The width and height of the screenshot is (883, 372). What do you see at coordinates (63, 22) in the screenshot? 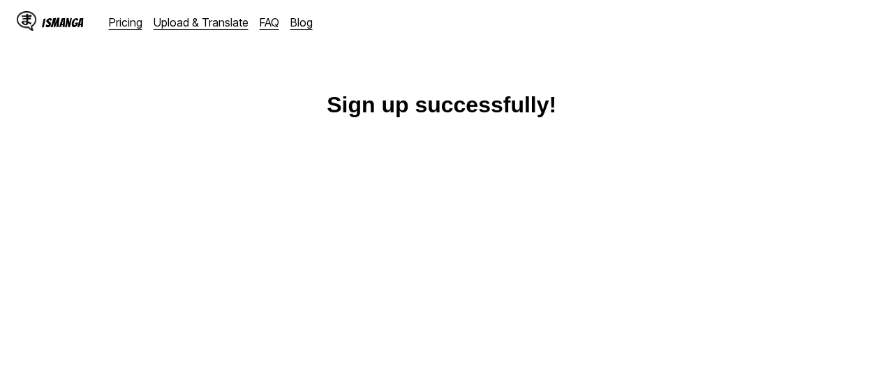
I see `a: IsManga LogoIsManga` at bounding box center [63, 22].